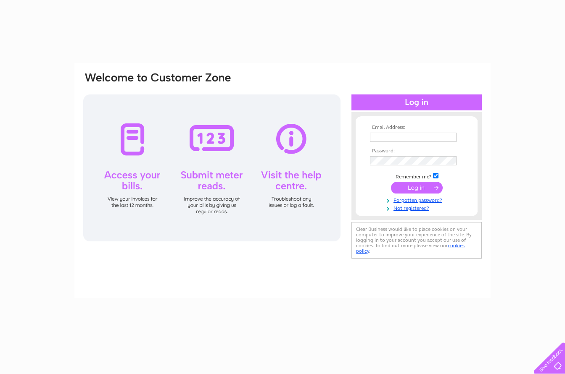 The height and width of the screenshot is (374, 565). Describe the element at coordinates (416, 240) in the screenshot. I see `div: Clear Business would like to place cookies on your computer to improve your experience of the sit...` at that location.